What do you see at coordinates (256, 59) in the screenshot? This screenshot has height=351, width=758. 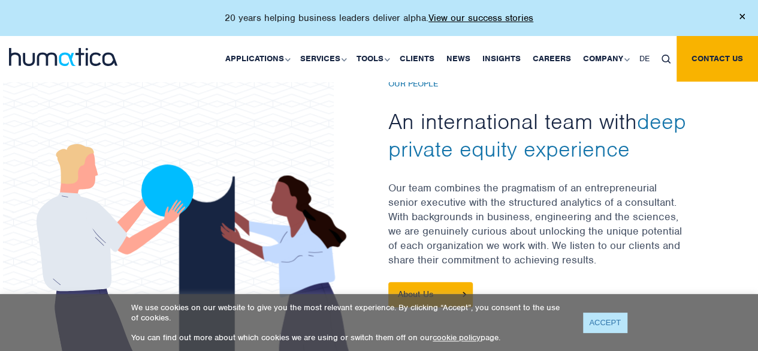 I see `a: Applications` at bounding box center [256, 59].